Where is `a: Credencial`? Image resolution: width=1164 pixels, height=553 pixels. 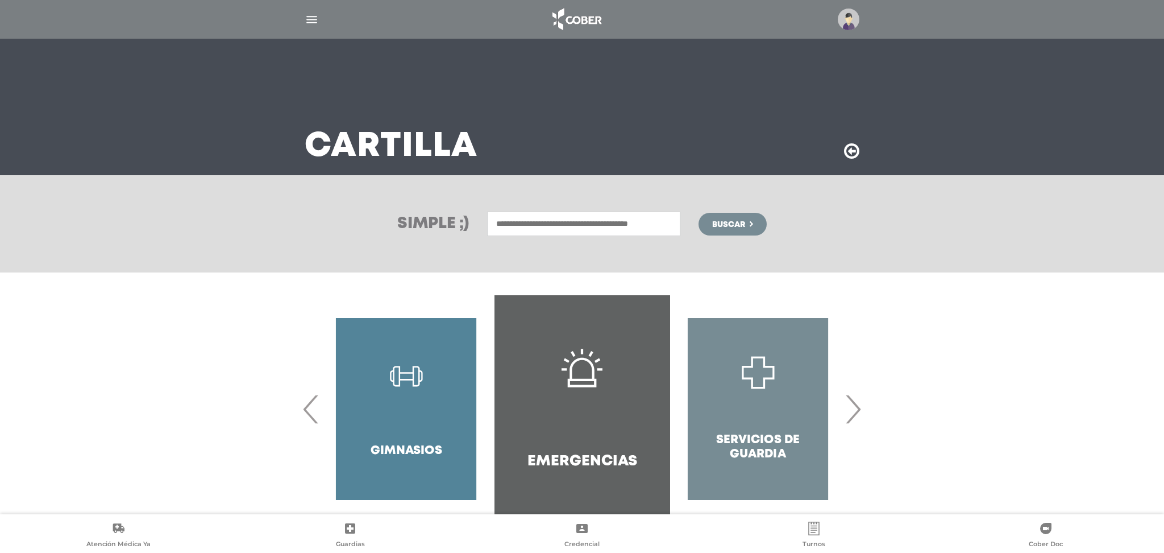 a: Credencial is located at coordinates (582, 536).